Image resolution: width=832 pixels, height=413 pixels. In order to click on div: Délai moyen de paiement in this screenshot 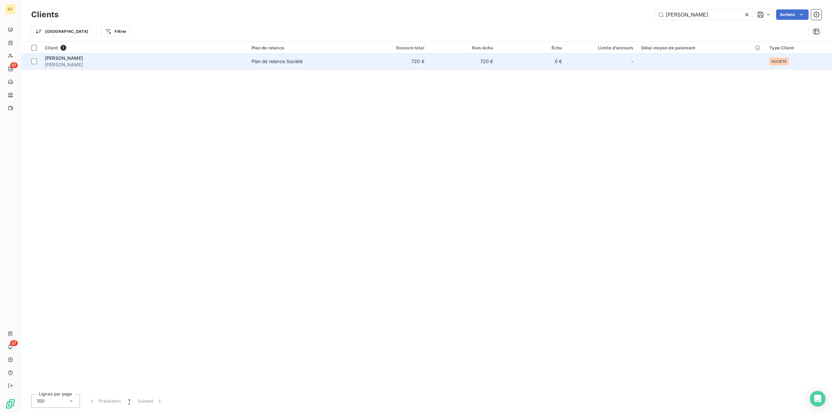, I will do `click(701, 48)`.